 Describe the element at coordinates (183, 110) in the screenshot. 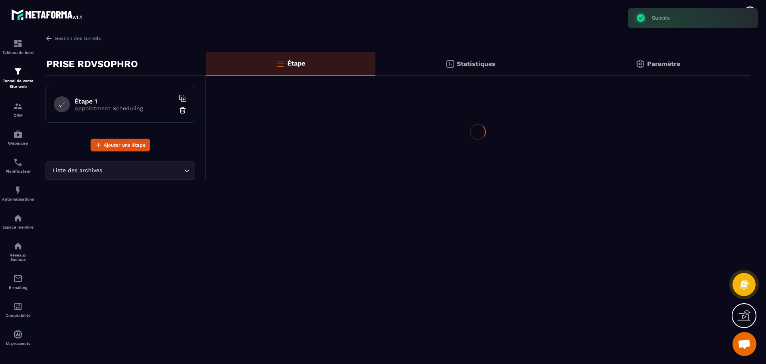

I see `img: trash` at that location.